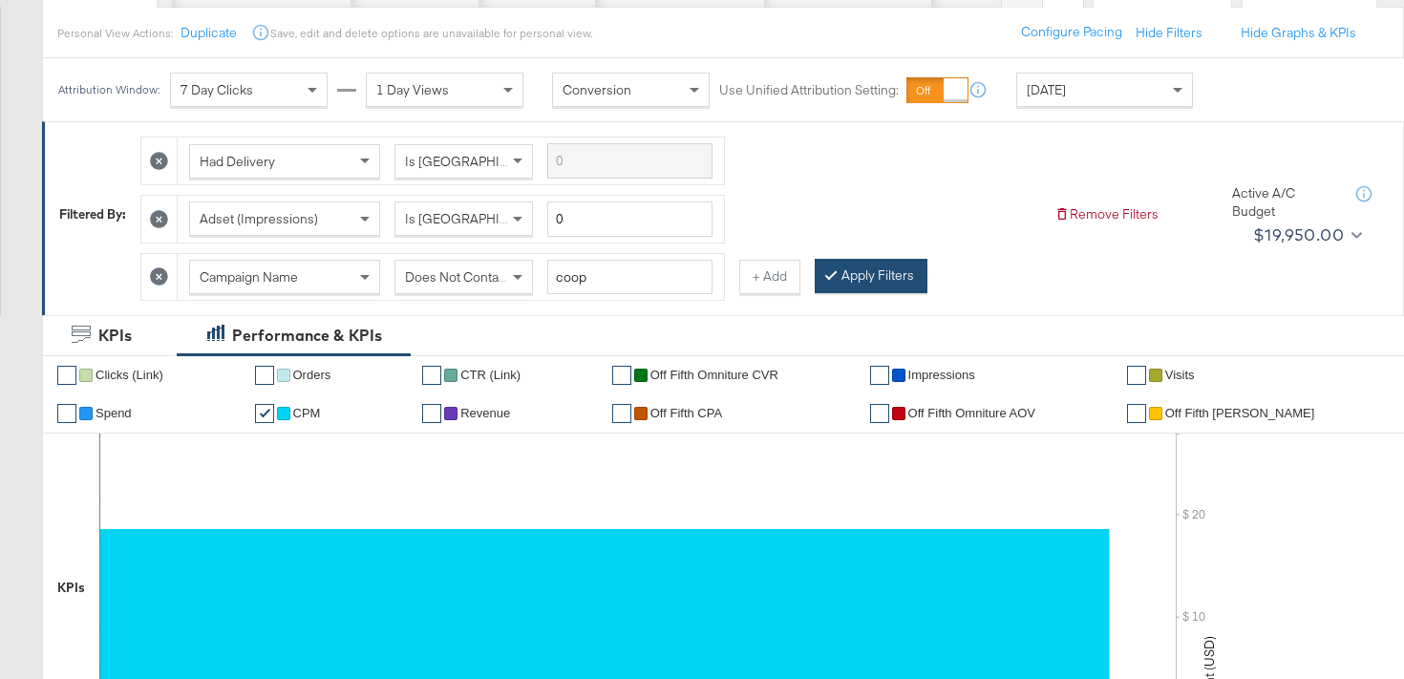  Describe the element at coordinates (431, 33) in the screenshot. I see `div: Save, edit and delete options are unavailable for personal view.` at that location.